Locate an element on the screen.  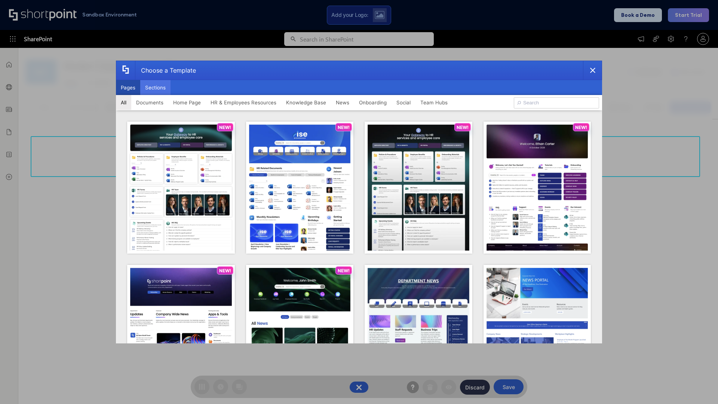
button: Social is located at coordinates (404, 103).